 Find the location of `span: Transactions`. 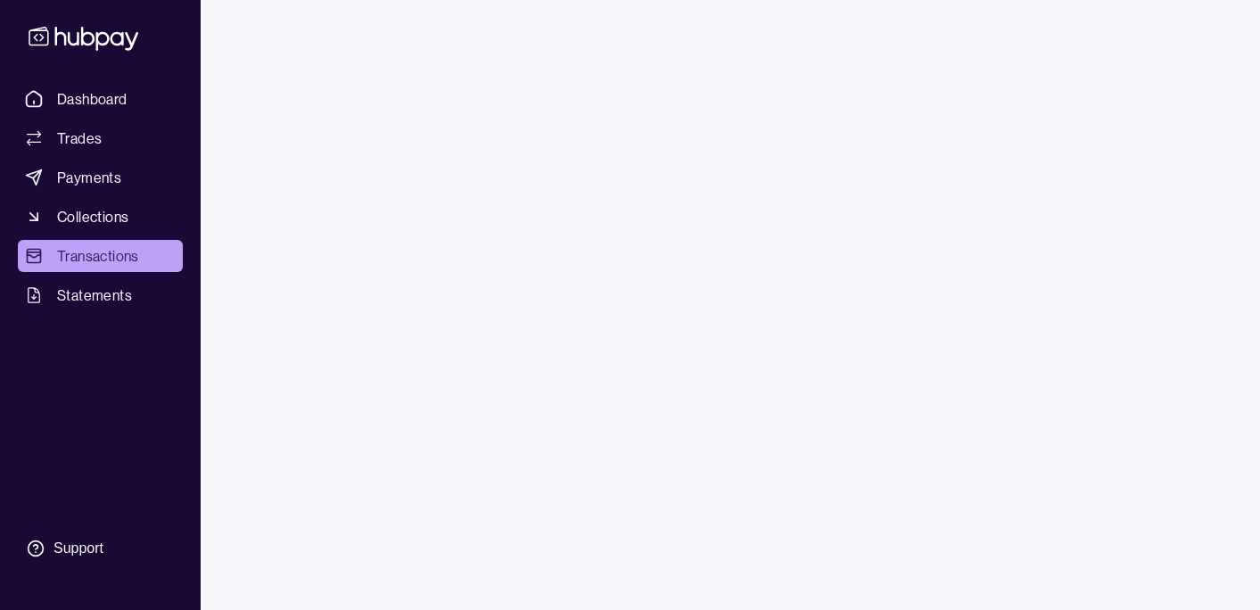

span: Transactions is located at coordinates (98, 256).